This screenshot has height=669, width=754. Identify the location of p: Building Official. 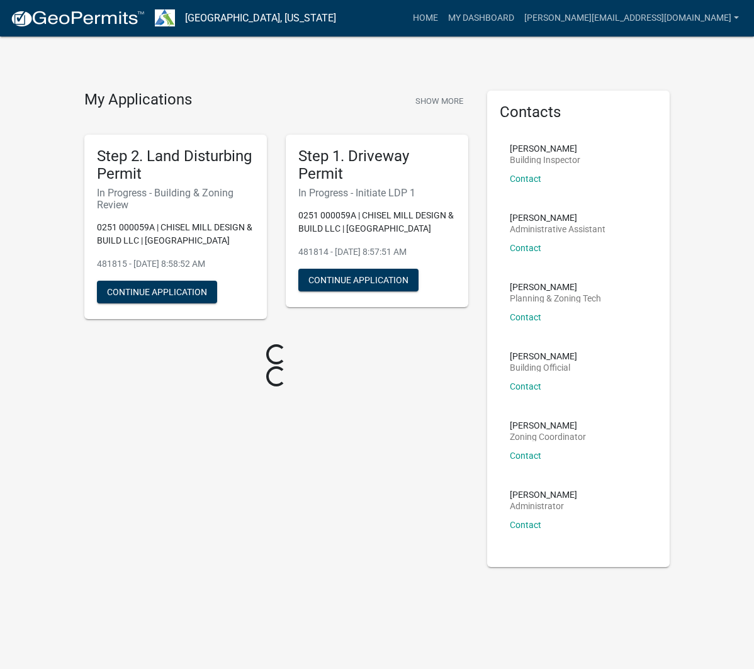
(543, 368).